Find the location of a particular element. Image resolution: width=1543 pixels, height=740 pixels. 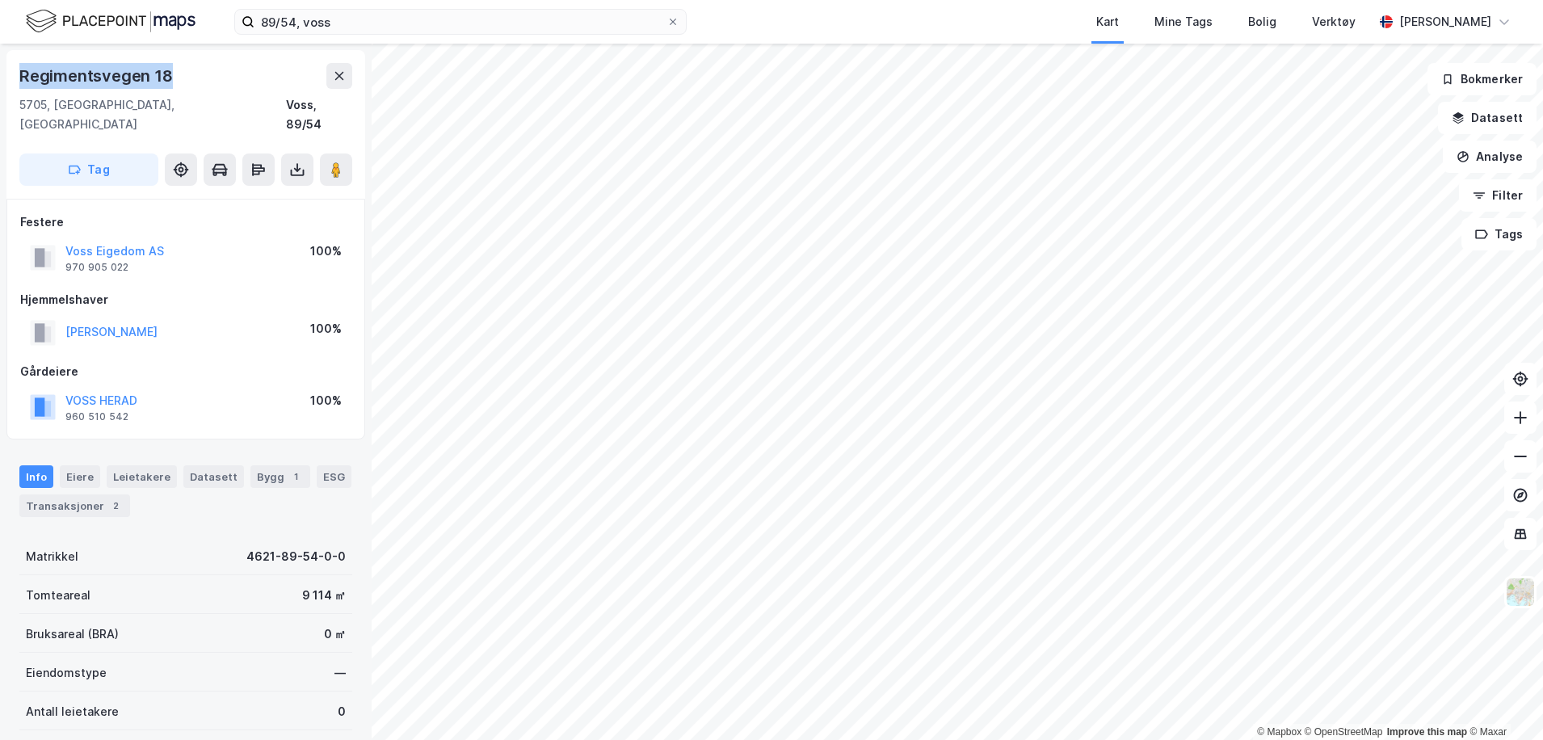

div: 4621-89-54-0-0 is located at coordinates (296, 557).